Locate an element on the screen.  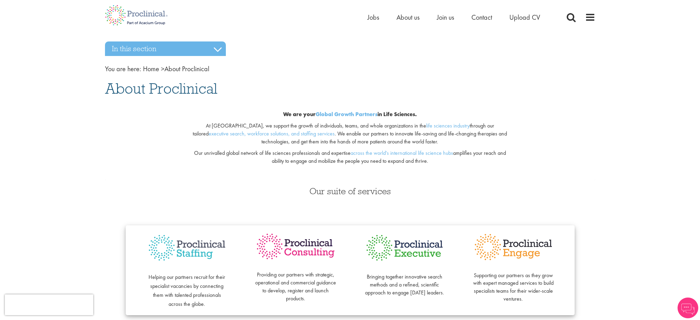
a: across the world's international life science hubs is located at coordinates (401, 153).